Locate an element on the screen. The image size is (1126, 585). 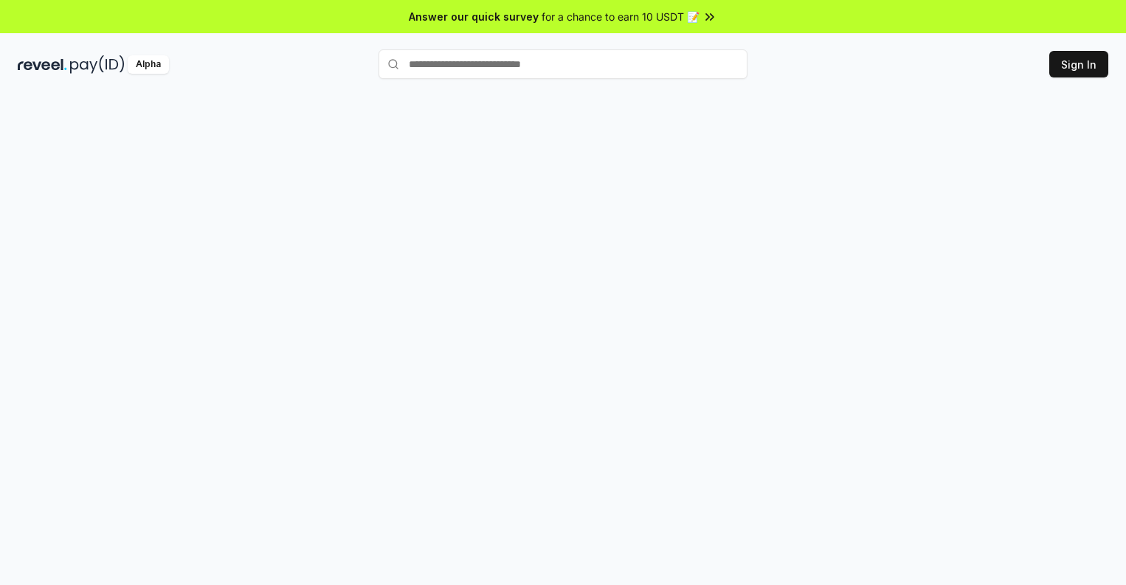
img: pay_id is located at coordinates (97, 64).